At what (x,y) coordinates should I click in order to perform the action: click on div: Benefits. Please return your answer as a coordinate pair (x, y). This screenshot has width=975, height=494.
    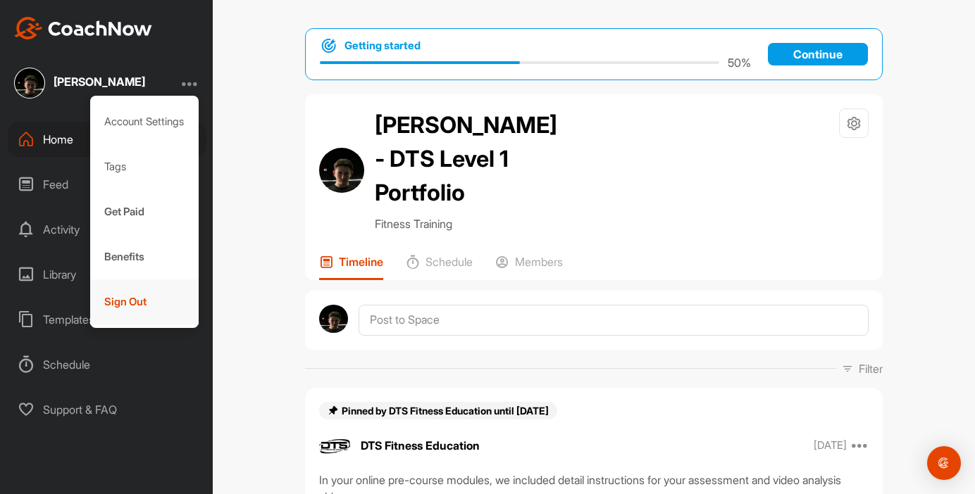
    Looking at the image, I should click on (144, 257).